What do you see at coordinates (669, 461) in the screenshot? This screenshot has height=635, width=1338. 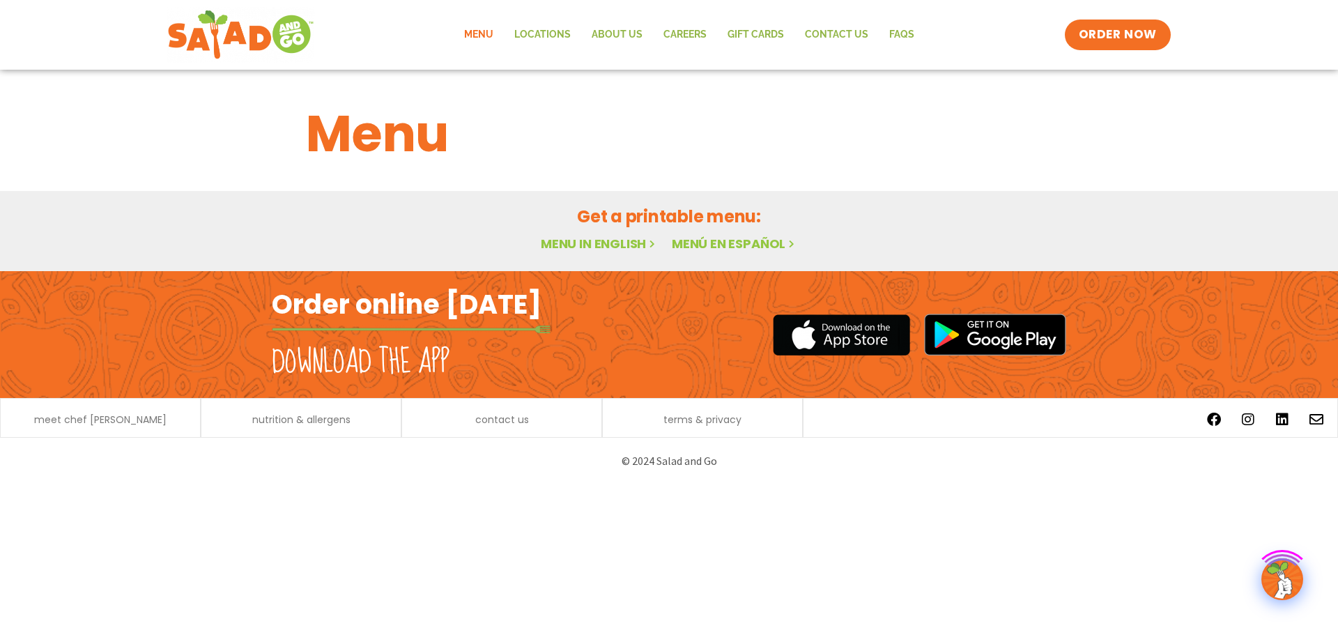 I see `p: © 2024 Salad and Go` at bounding box center [669, 461].